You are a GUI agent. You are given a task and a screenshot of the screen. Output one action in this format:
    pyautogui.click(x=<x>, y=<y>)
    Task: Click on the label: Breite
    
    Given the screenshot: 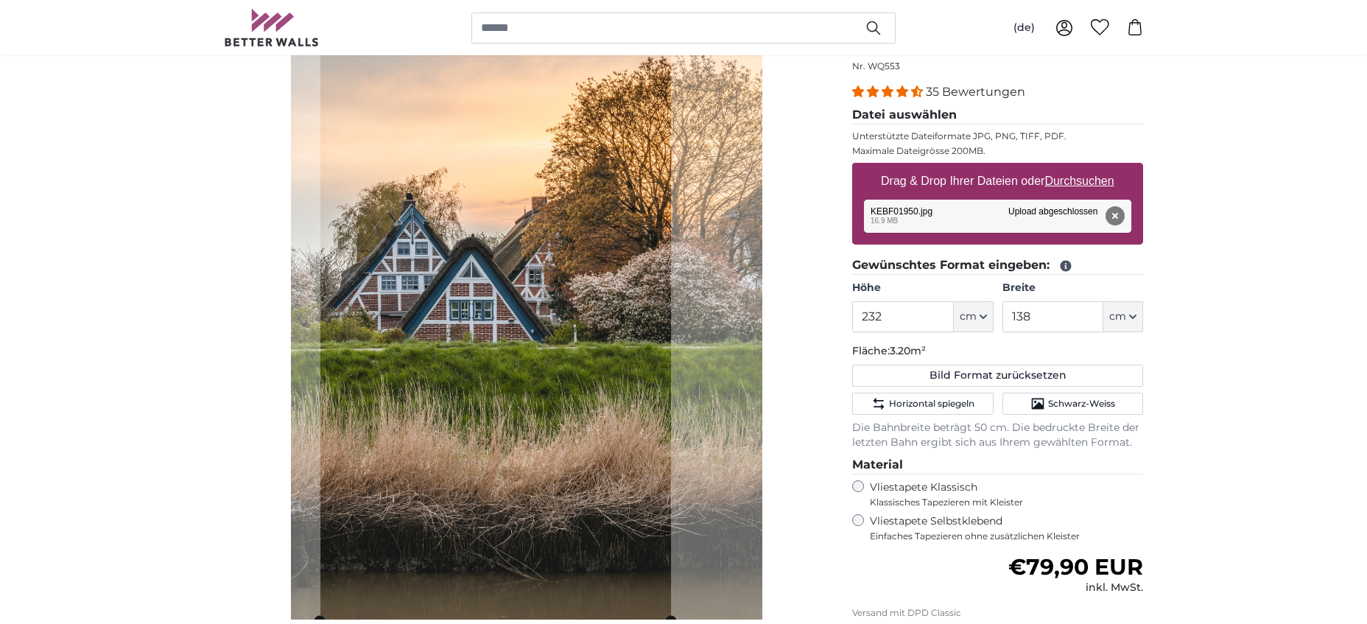 What is the action you would take?
    pyautogui.click(x=1072, y=288)
    